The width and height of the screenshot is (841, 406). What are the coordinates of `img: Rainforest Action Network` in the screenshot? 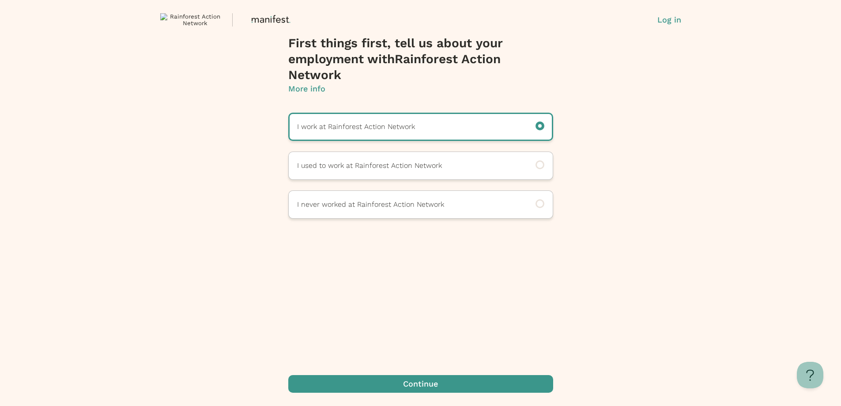 It's located at (192, 20).